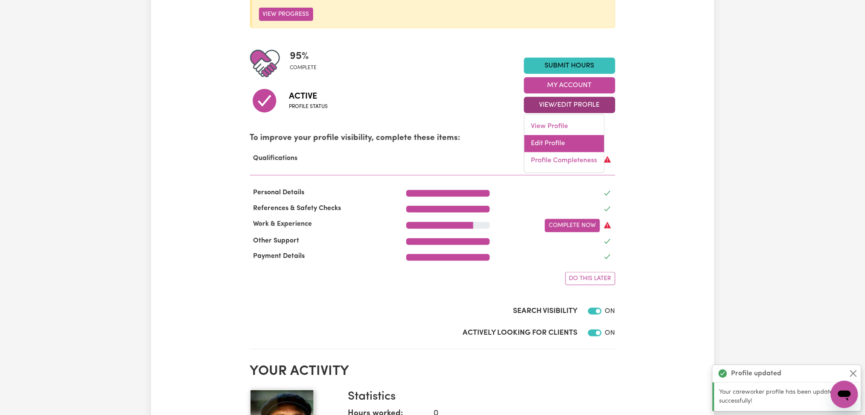  What do you see at coordinates (564, 144) in the screenshot?
I see `a: Edit Profile` at bounding box center [564, 144].